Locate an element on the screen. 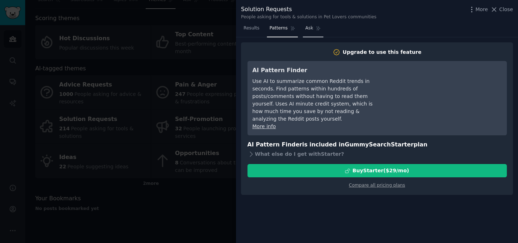 The image size is (518, 243). h3: AI Pattern Finder is located at coordinates (318, 70).